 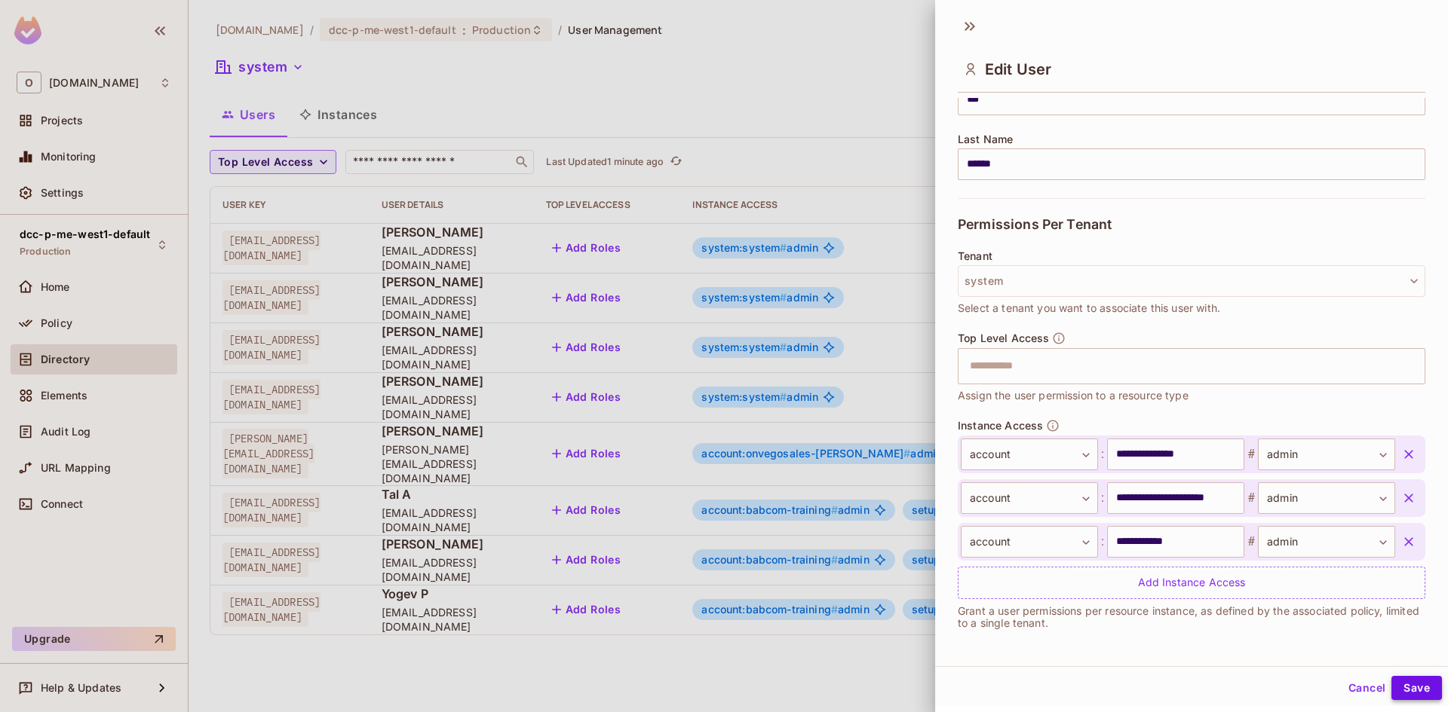 What do you see at coordinates (1191, 583) in the screenshot?
I see `div: Add Instance Access` at bounding box center [1191, 583].